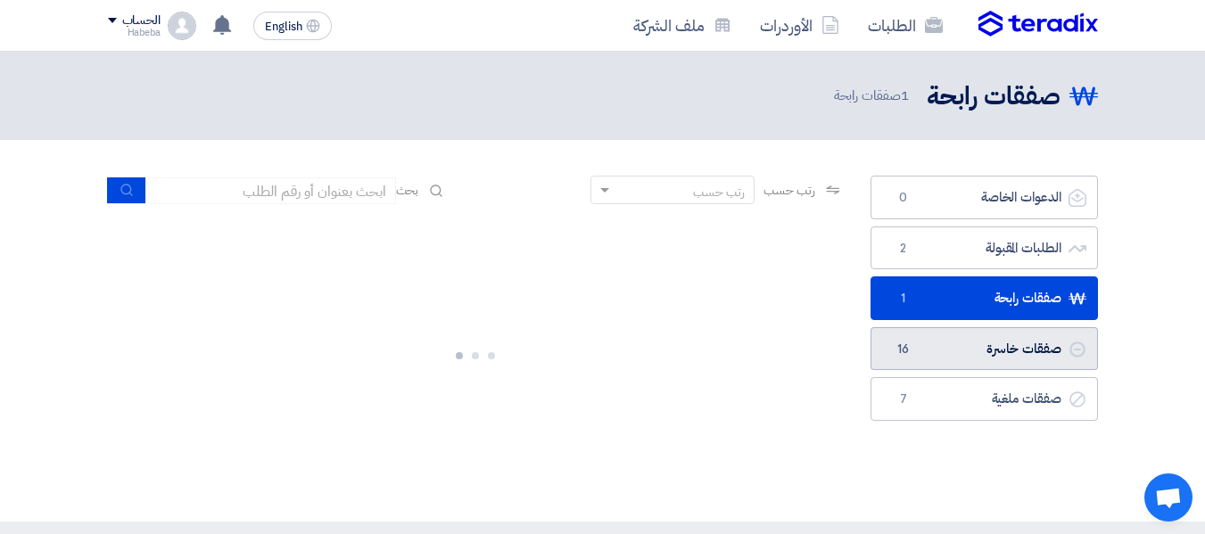 Image resolution: width=1205 pixels, height=534 pixels. I want to click on img: profile_test.png, so click(182, 26).